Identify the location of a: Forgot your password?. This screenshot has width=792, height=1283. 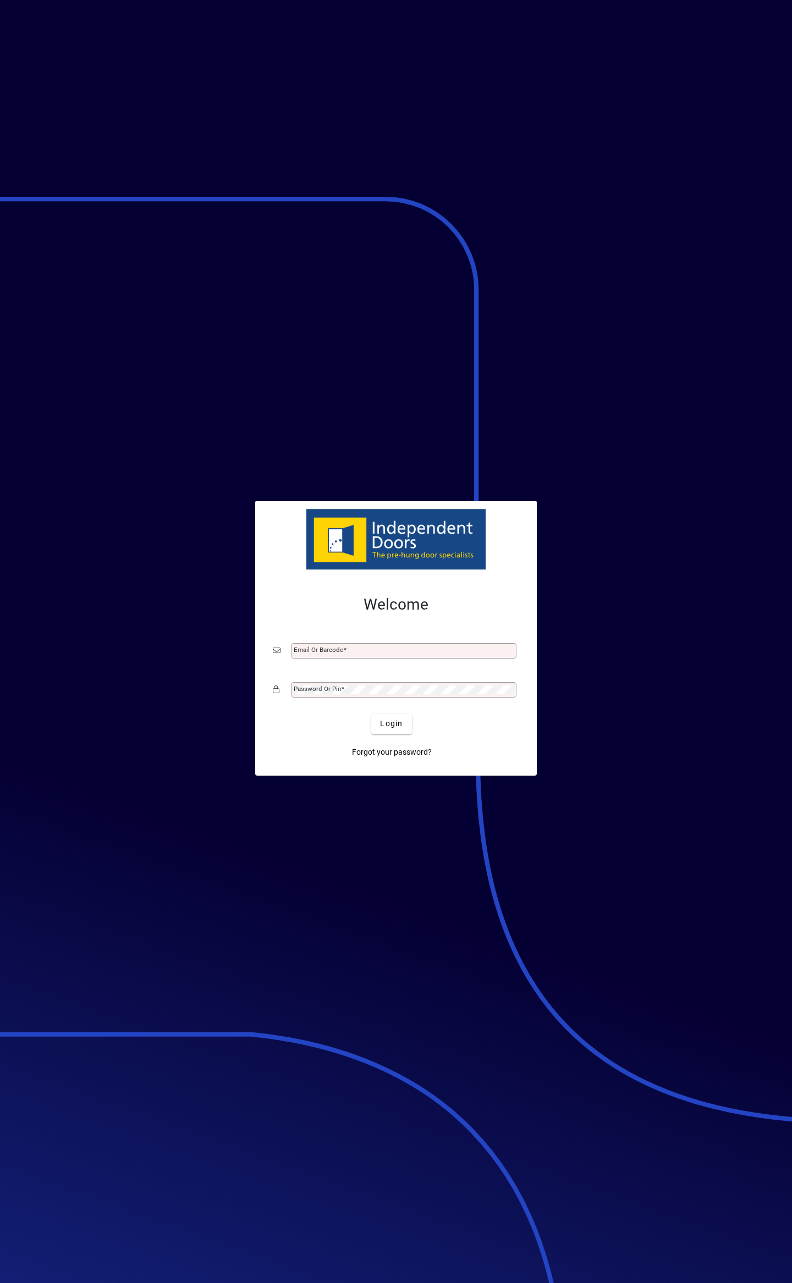
(391, 753).